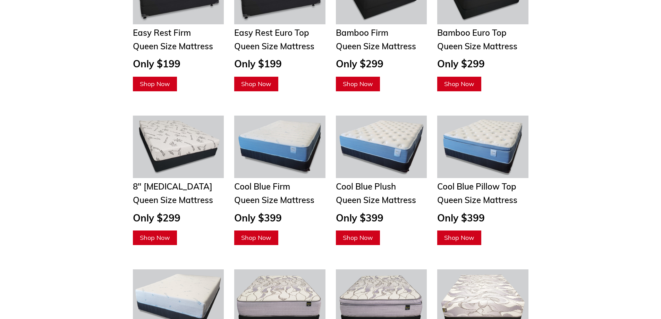  Describe the element at coordinates (272, 33) in the screenshot. I see `span: Easy Rest Euro Top` at that location.